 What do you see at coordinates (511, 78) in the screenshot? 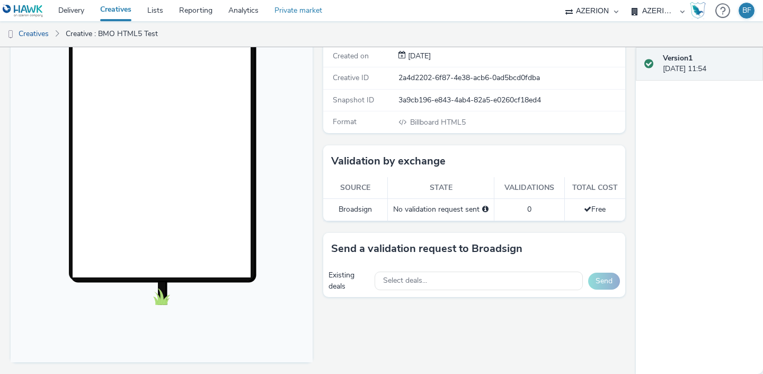
I see `div: 2a4d2202-6f87-4e38-acb6-0ad5bcd0fdba` at bounding box center [511, 78].